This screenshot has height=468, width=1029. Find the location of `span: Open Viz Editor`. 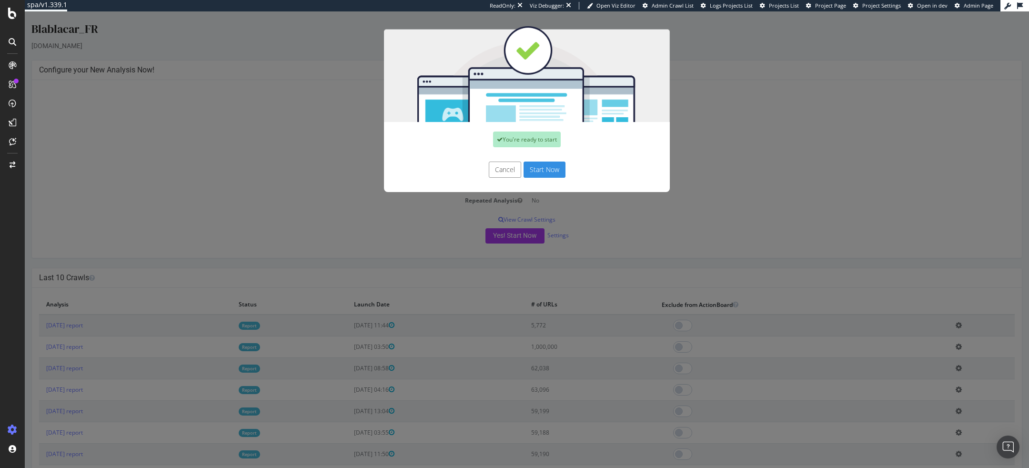

span: Open Viz Editor is located at coordinates (616, 5).